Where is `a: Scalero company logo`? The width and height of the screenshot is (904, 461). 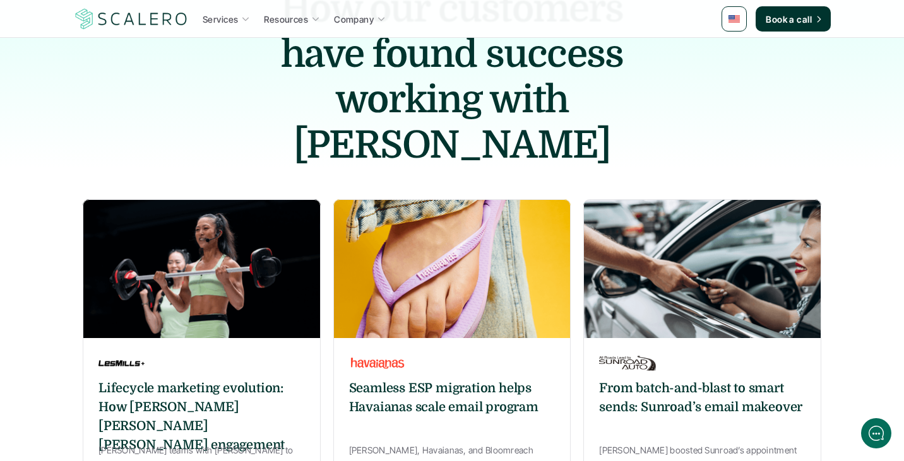 a: Scalero company logo is located at coordinates (131, 19).